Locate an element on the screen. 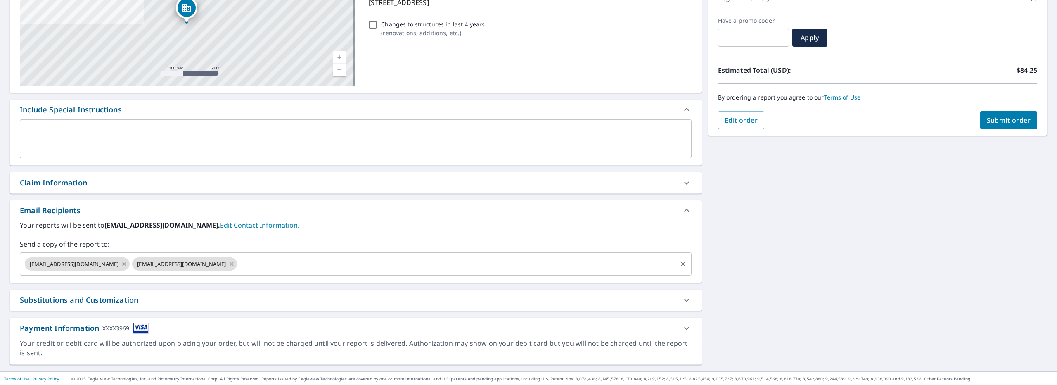  a: Current Level 17, Zoom Out is located at coordinates (339, 70).